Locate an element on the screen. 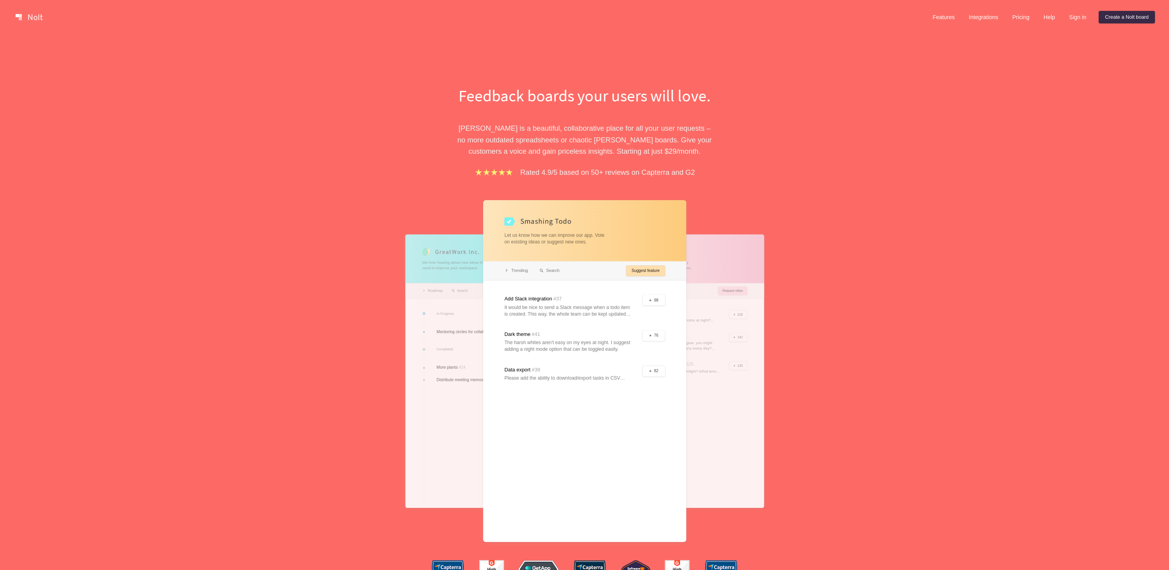 This screenshot has width=1169, height=570. a: Create a Nolt board is located at coordinates (1126, 17).